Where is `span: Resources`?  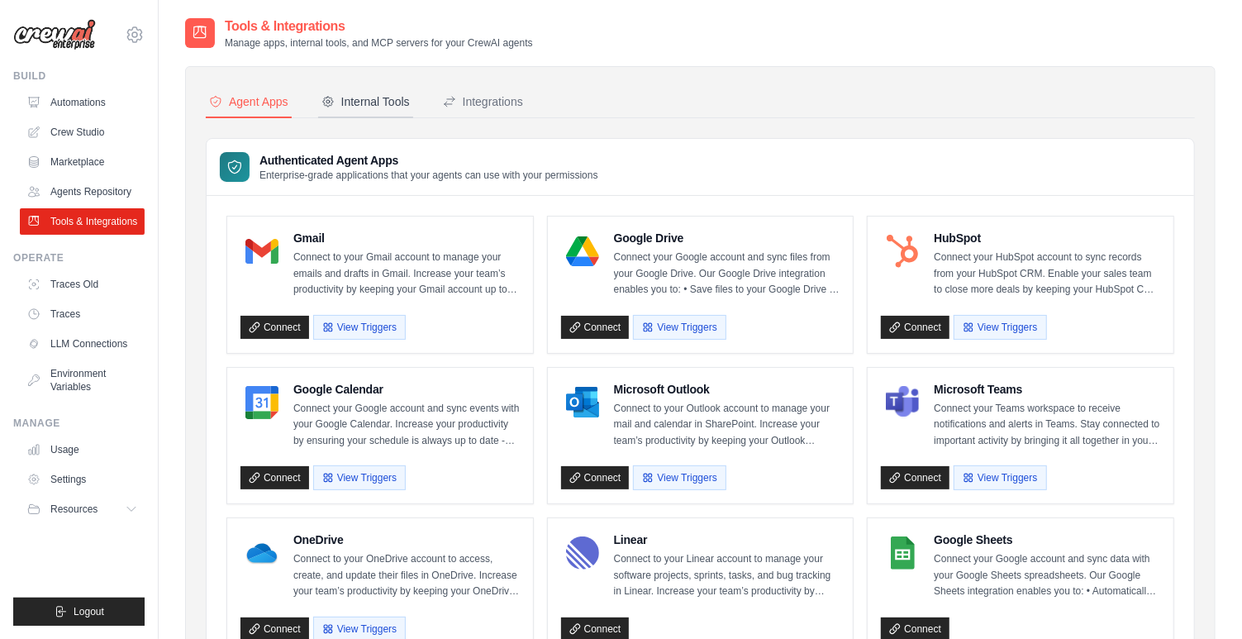 span: Resources is located at coordinates (74, 509).